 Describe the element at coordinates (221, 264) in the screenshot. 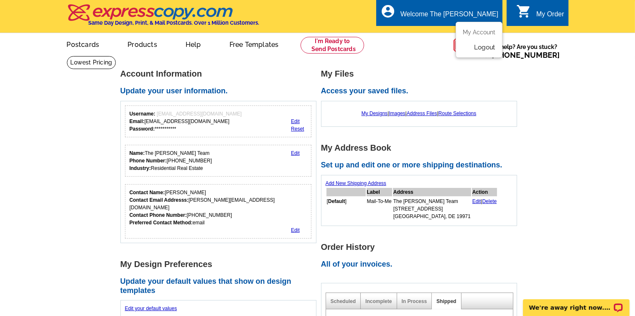

I see `h1: My Design Preferences` at that location.